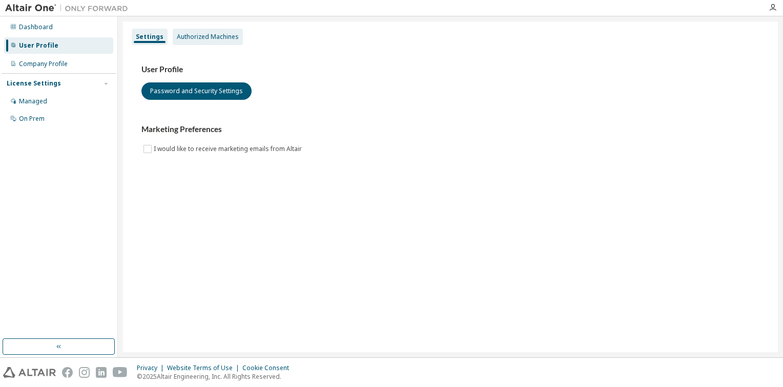  I want to click on div: Dashboard, so click(36, 27).